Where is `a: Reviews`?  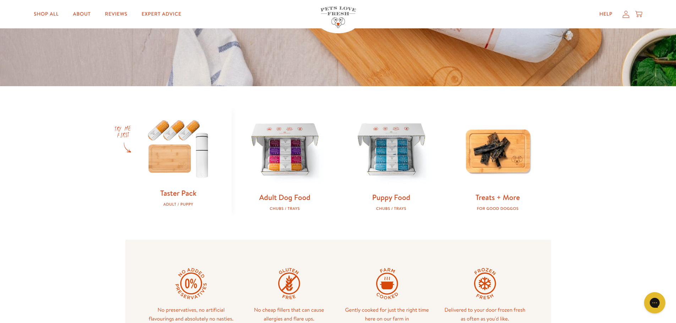
a: Reviews is located at coordinates (116, 14).